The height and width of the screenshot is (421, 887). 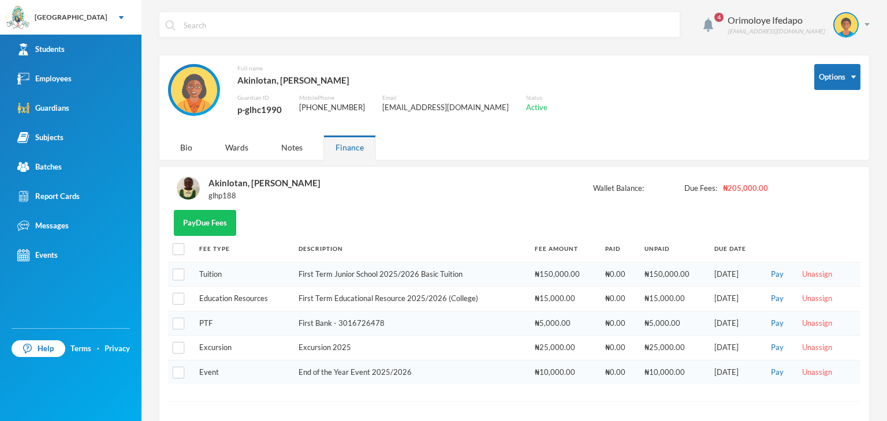 I want to click on div: Messages, so click(x=43, y=226).